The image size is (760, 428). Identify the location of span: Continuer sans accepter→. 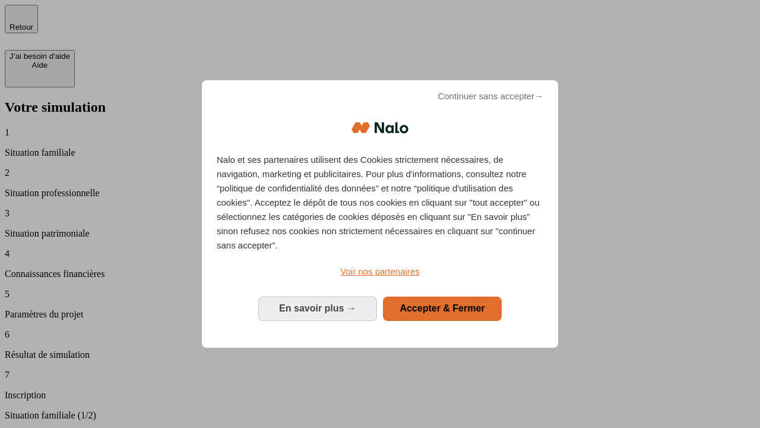
(491, 96).